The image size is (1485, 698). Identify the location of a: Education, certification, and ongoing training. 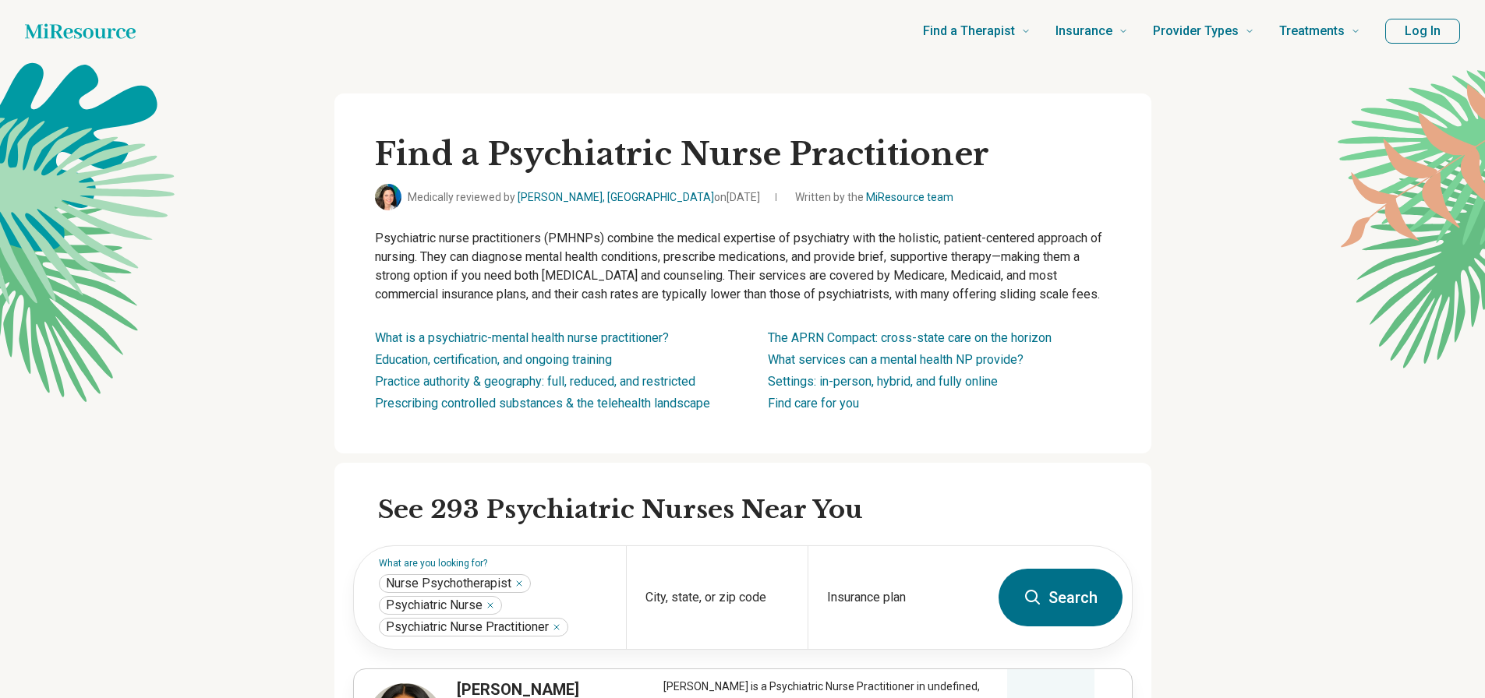
(493, 359).